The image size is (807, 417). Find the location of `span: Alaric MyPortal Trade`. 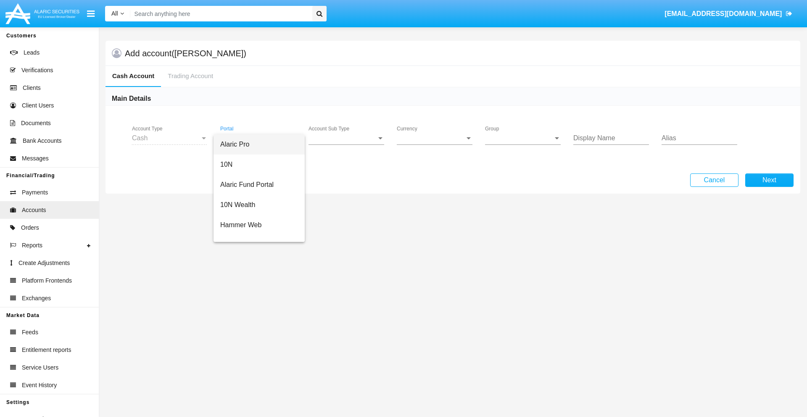

span: Alaric MyPortal Trade is located at coordinates (259, 245).